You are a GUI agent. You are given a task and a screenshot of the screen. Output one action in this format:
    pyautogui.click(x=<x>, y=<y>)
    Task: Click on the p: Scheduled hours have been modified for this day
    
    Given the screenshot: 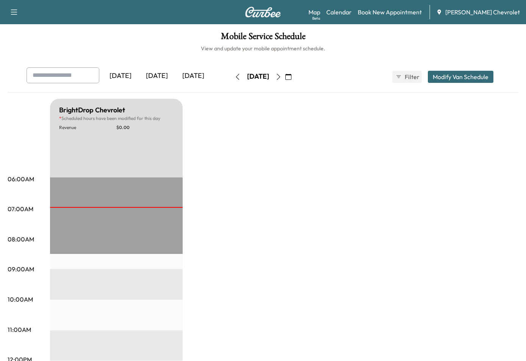 What is the action you would take?
    pyautogui.click(x=116, y=119)
    